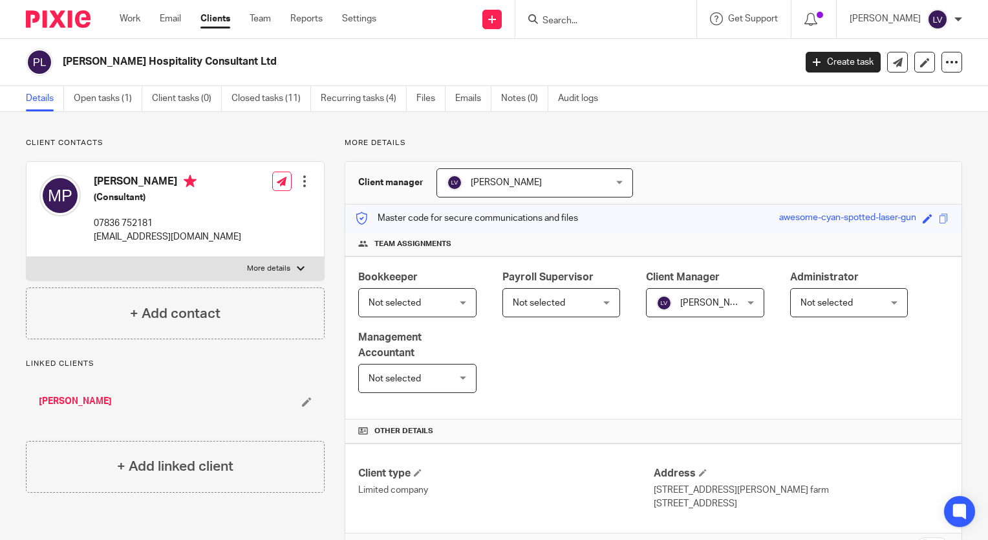 This screenshot has height=540, width=988. Describe the element at coordinates (175, 466) in the screenshot. I see `h4: + Add linked client` at that location.